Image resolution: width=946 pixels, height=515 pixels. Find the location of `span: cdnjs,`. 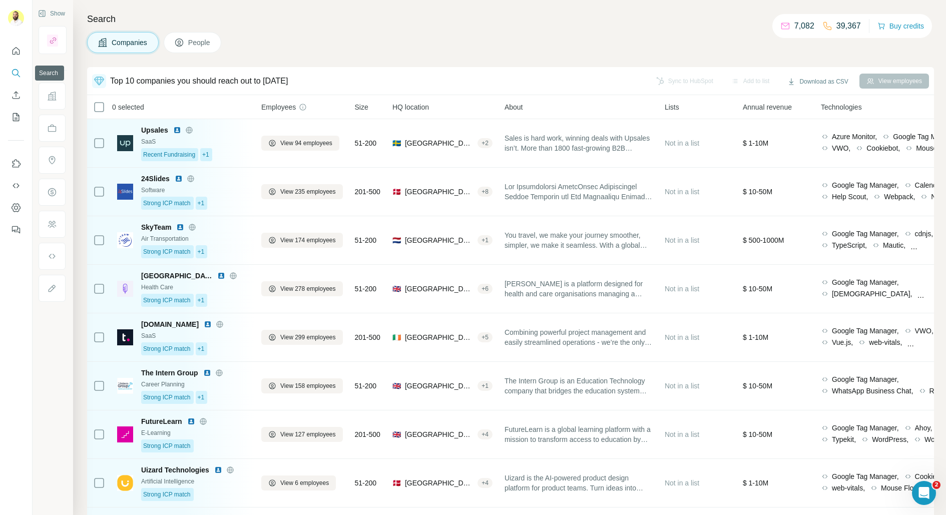

span: cdnjs, is located at coordinates (924, 234).